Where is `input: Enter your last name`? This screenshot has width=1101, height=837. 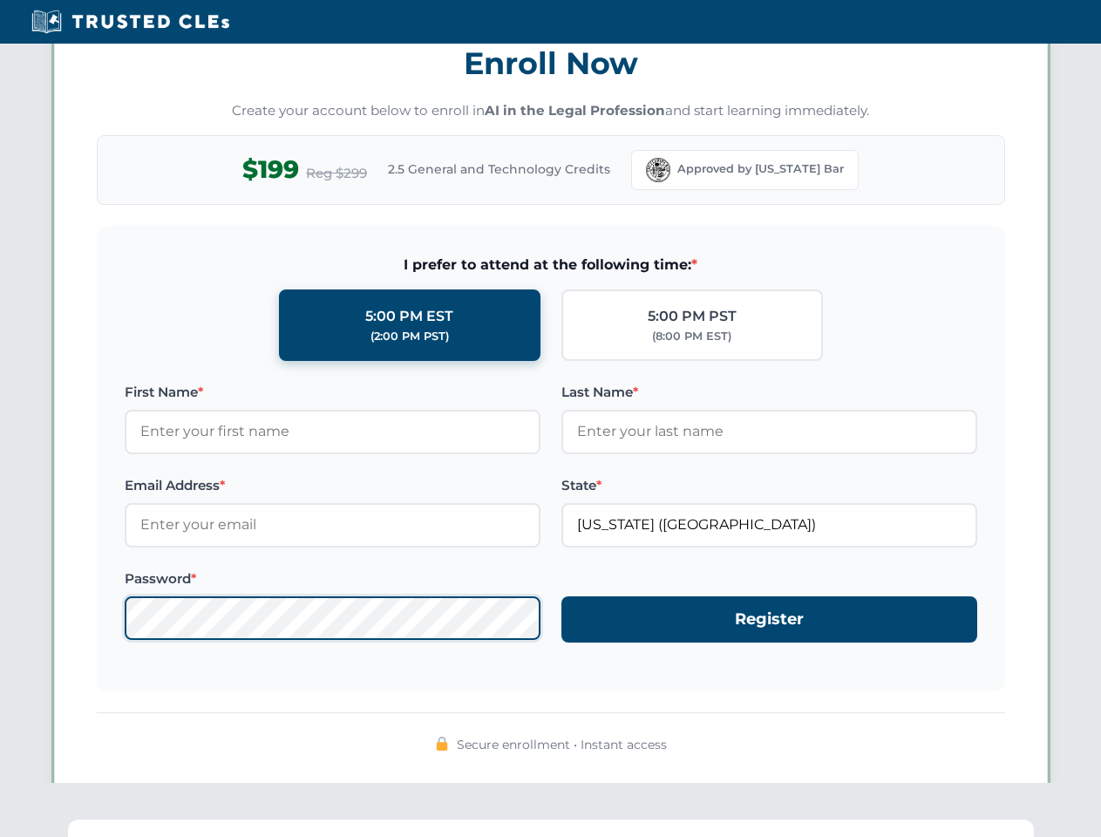 input: Enter your last name is located at coordinates (769, 432).